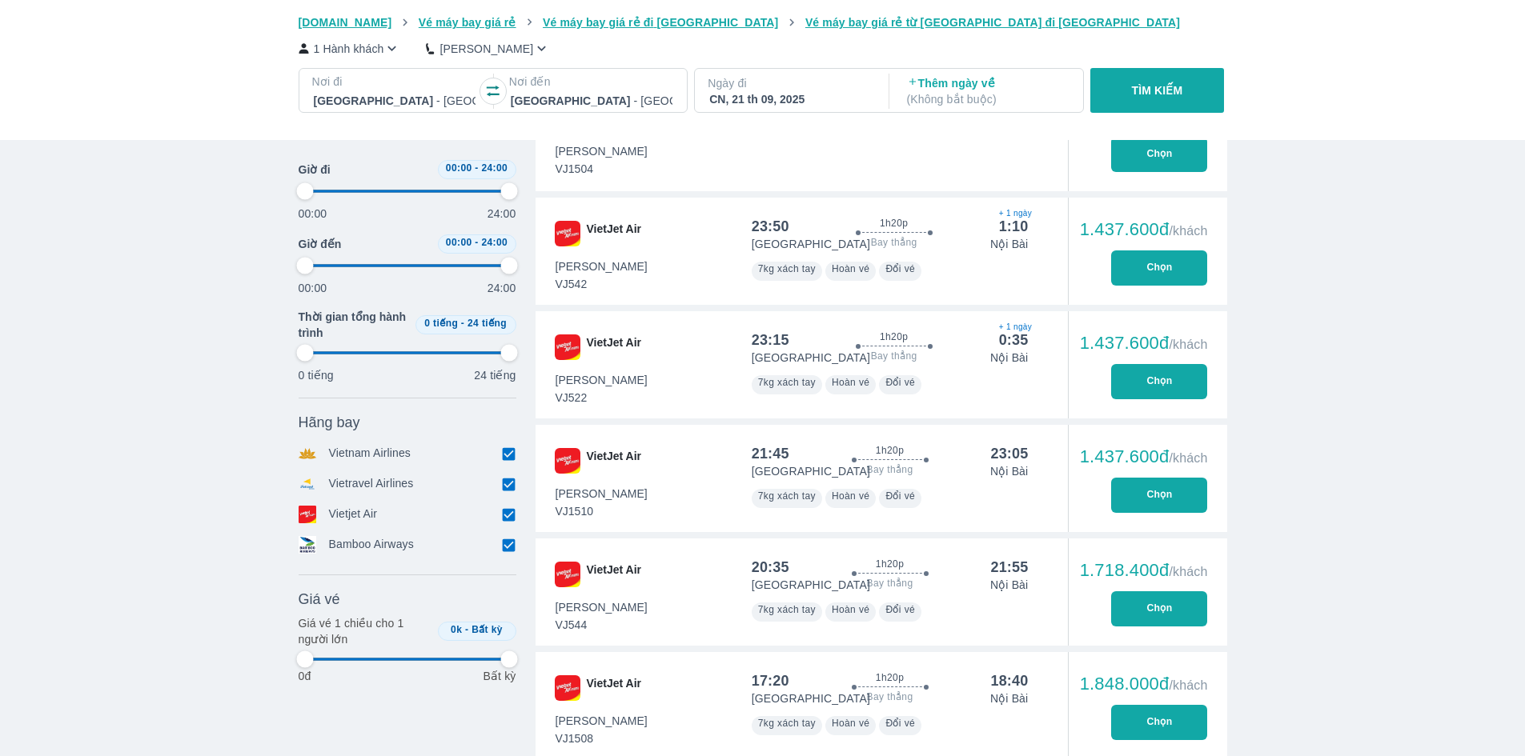 Image resolution: width=1525 pixels, height=756 pixels. What do you see at coordinates (350, 48) in the screenshot?
I see `button: 1 Hành khách` at bounding box center [350, 48].